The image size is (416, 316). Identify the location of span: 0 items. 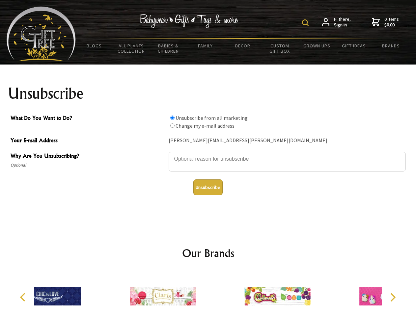
(392, 22).